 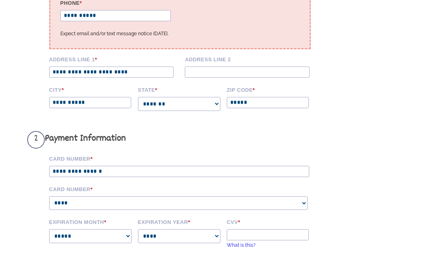 I want to click on span: What is this?, so click(x=241, y=245).